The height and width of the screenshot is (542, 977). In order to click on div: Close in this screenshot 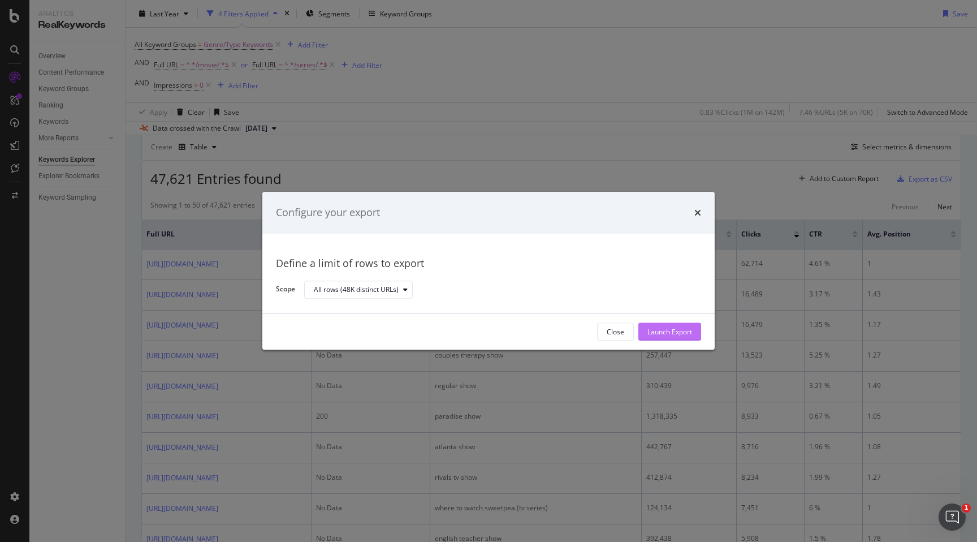, I will do `click(615, 331)`.